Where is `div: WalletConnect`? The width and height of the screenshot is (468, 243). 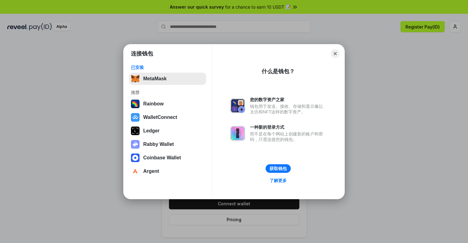 div: WalletConnect is located at coordinates (160, 117).